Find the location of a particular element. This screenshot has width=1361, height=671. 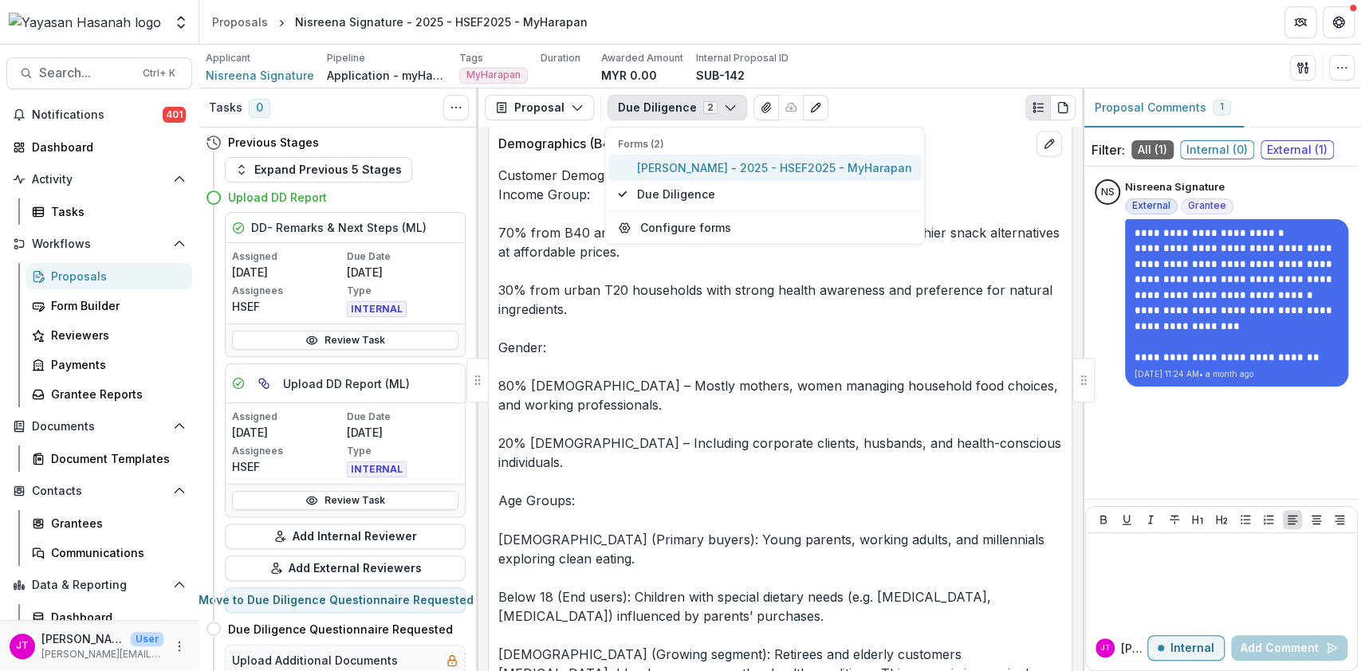

button: More is located at coordinates (179, 647).